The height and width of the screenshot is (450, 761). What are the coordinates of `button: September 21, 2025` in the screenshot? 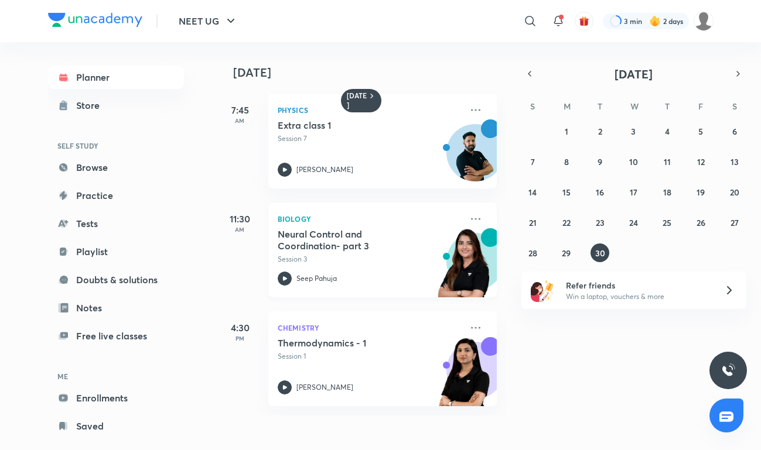 It's located at (532, 223).